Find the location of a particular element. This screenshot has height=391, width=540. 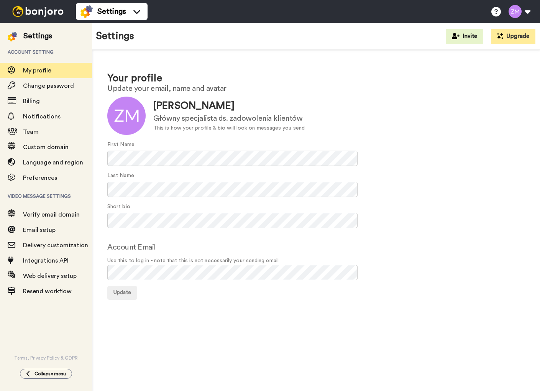

span: Resend workflow is located at coordinates (47, 291).